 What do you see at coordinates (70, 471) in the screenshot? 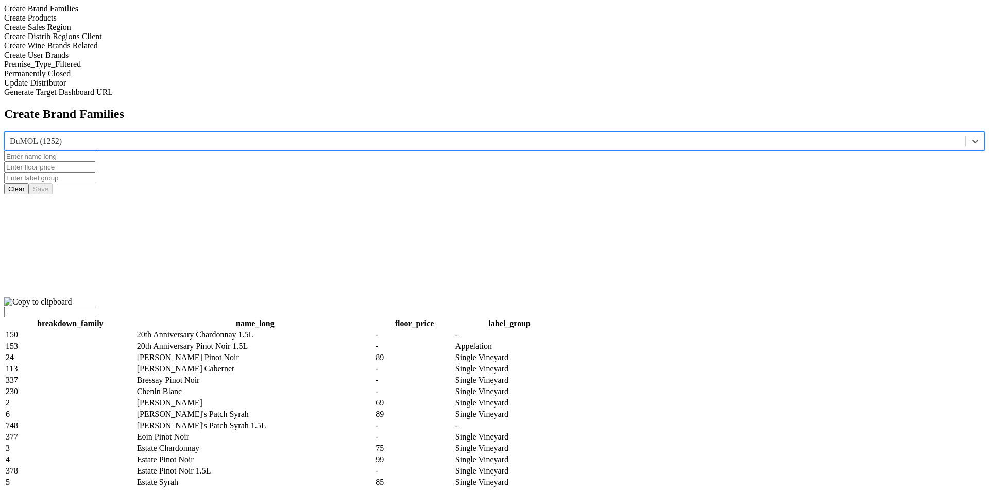
I see `td: 378` at bounding box center [70, 471].